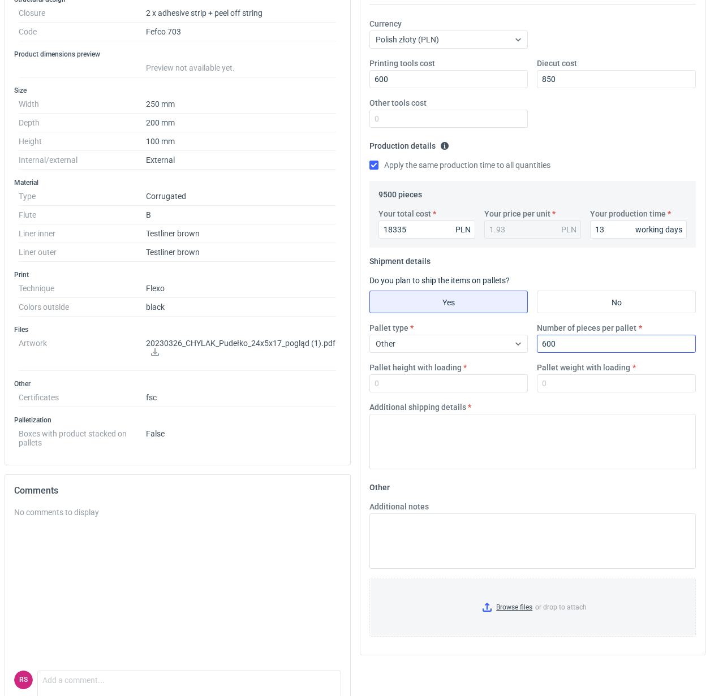 Image resolution: width=710 pixels, height=696 pixels. I want to click on h3: Material, so click(178, 183).